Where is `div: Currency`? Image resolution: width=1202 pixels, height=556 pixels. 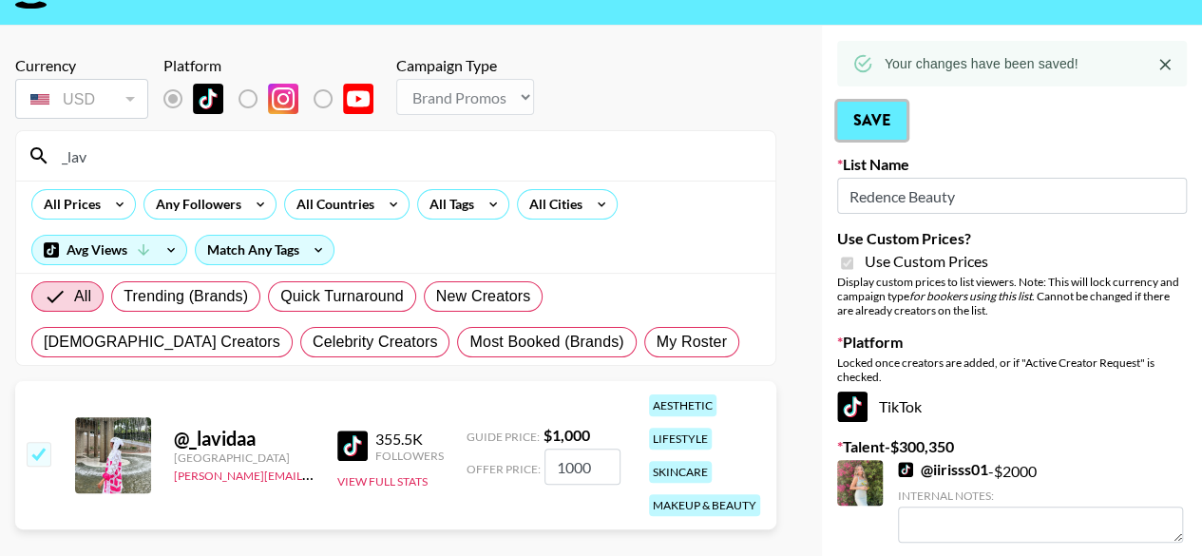 div: Currency is located at coordinates (82, 66).